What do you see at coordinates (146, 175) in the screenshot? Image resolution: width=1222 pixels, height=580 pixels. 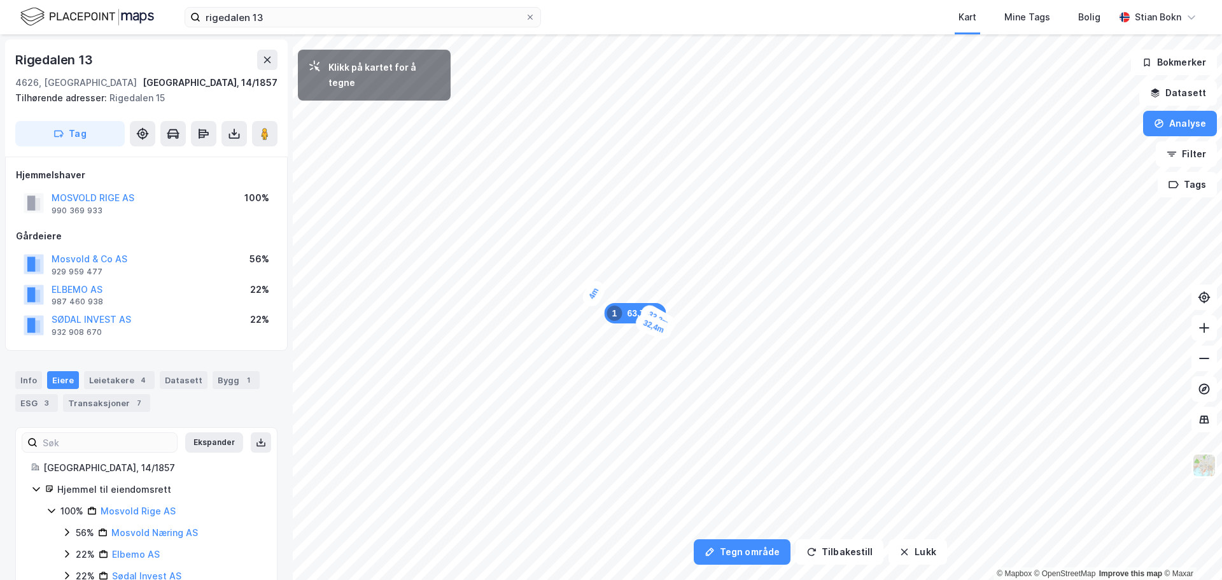 I see `div: Hjemmelshaver` at bounding box center [146, 175].